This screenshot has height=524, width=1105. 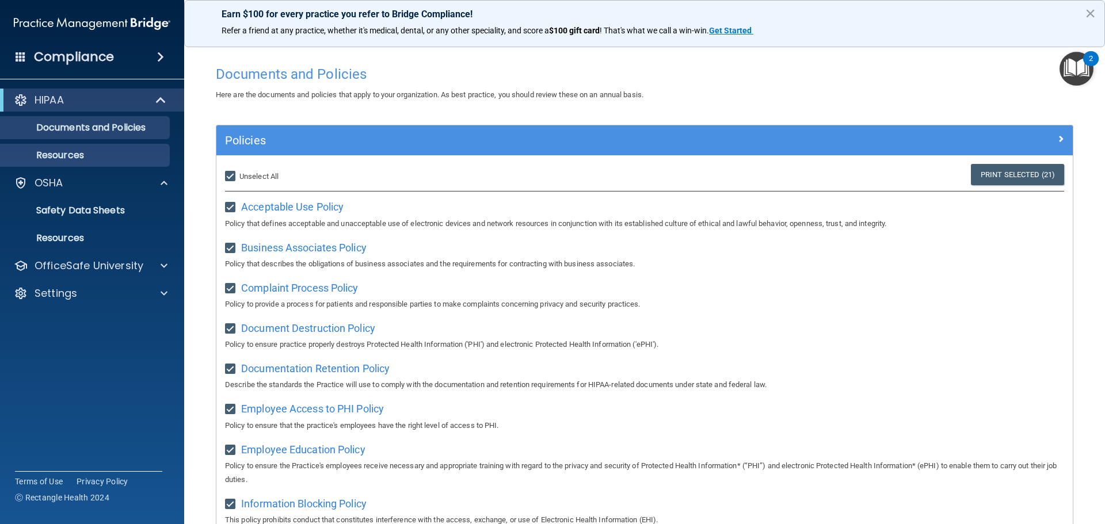 I want to click on p: HIPAA, so click(x=49, y=100).